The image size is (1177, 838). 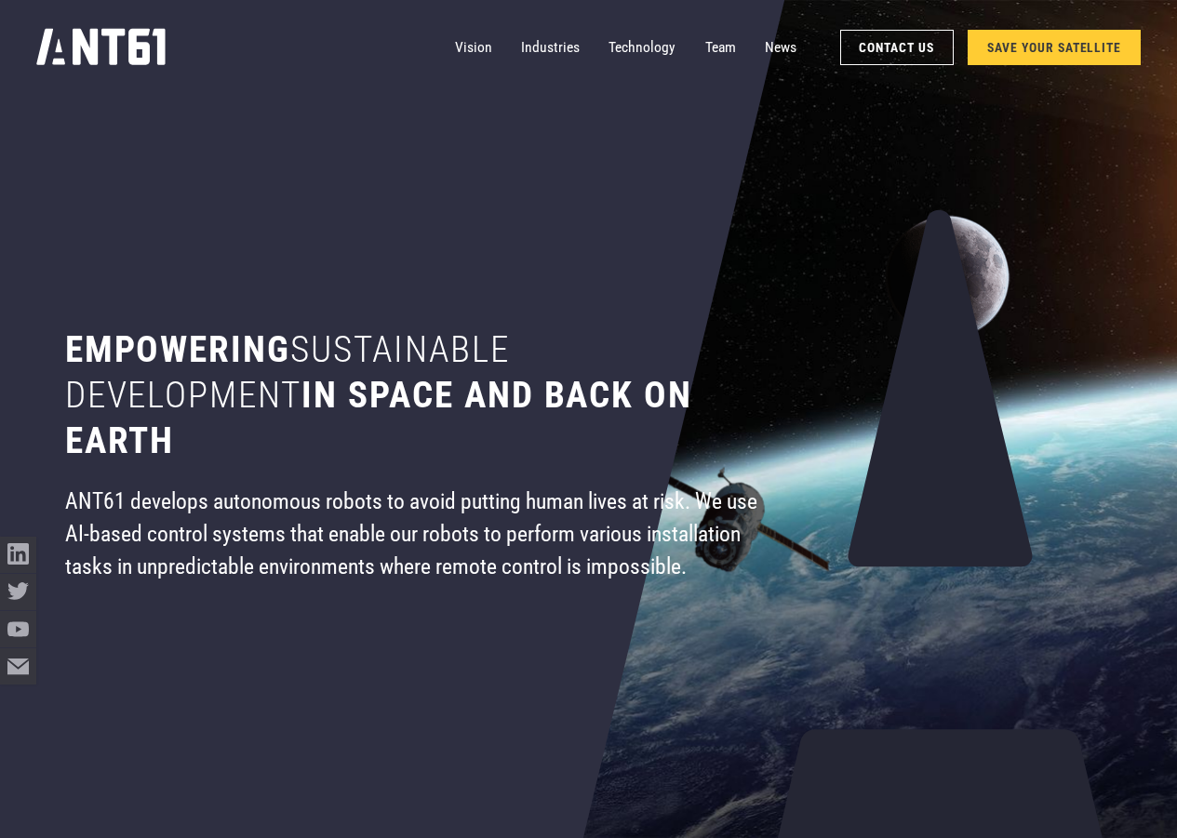 I want to click on a: home, so click(x=100, y=47).